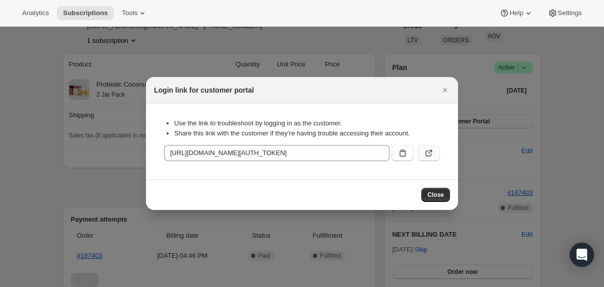 The image size is (604, 287). I want to click on span: Subscriptions, so click(85, 13).